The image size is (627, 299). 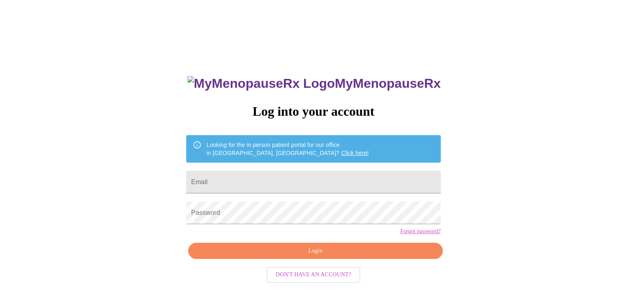 What do you see at coordinates (313, 275) in the screenshot?
I see `button: Don't have an account?` at bounding box center [313, 275].